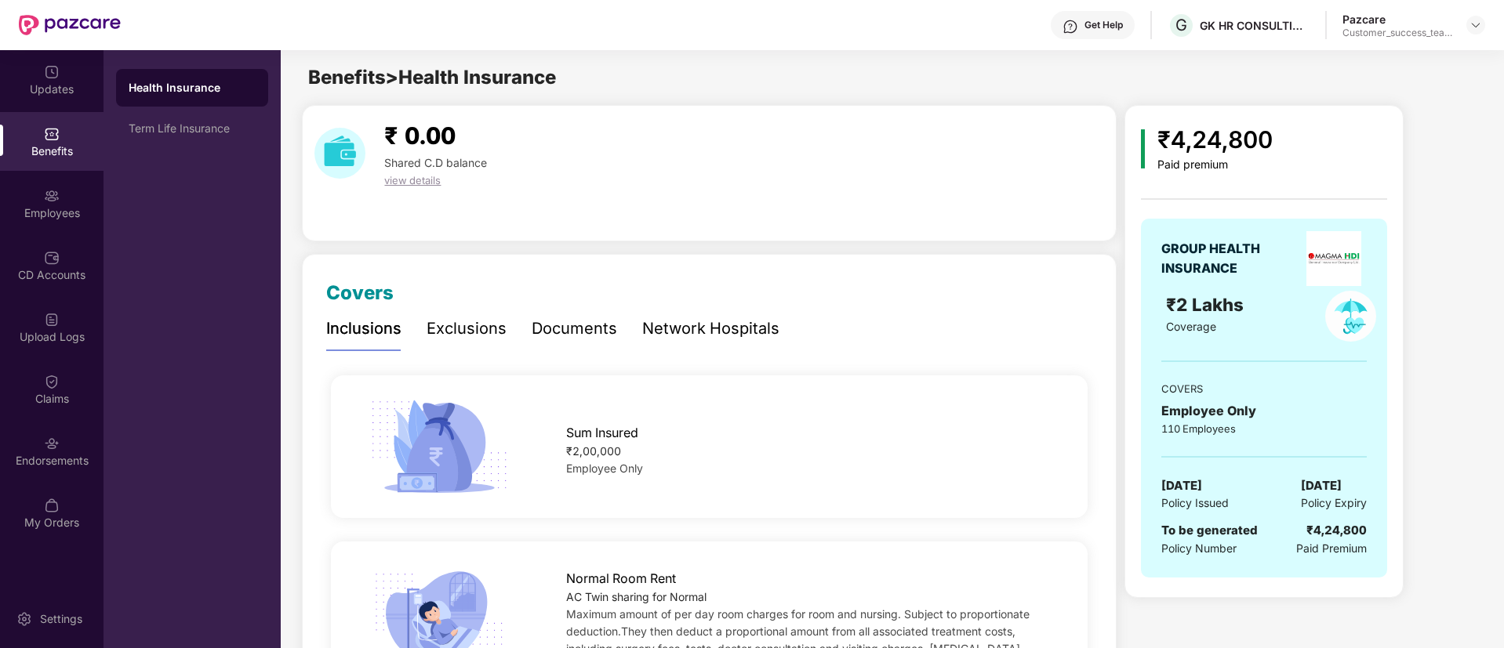 This screenshot has width=1504, height=648. Describe the element at coordinates (432, 77) in the screenshot. I see `span: Benefits > Health Insurance` at that location.